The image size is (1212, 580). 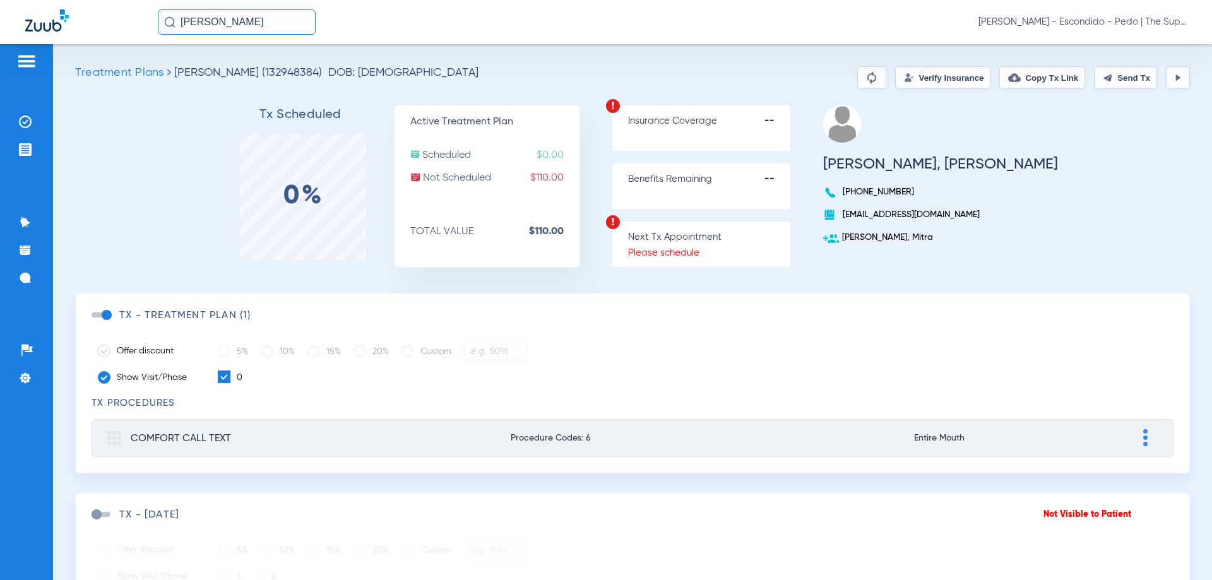 What do you see at coordinates (27, 61) in the screenshot?
I see `img: hamburger-icon` at bounding box center [27, 61].